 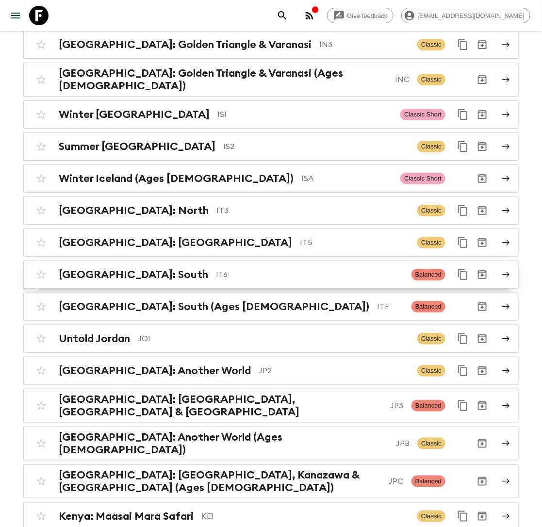 I want to click on p: IS1, so click(x=305, y=115).